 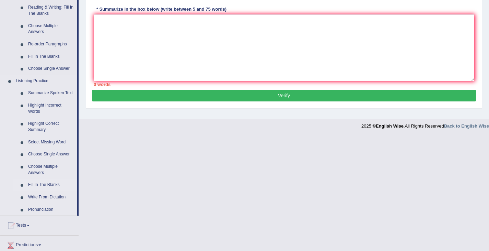 What do you see at coordinates (51, 126) in the screenshot?
I see `a: Highlight Correct Summary` at bounding box center [51, 126].